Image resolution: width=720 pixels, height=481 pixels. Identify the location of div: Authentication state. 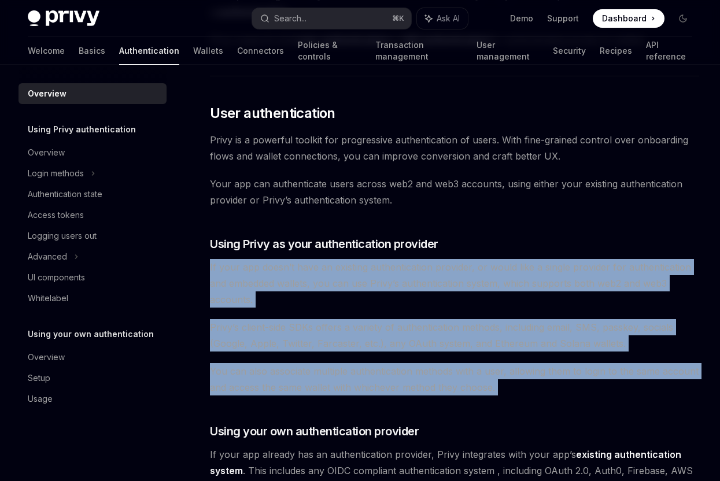
(65, 194).